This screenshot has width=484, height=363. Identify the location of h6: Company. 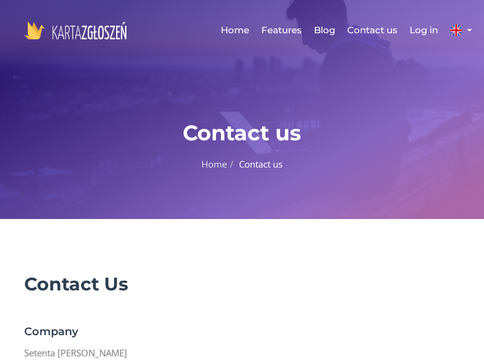
(242, 332).